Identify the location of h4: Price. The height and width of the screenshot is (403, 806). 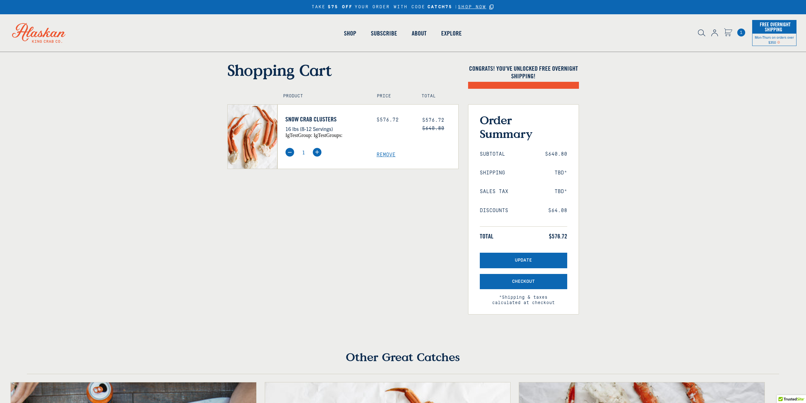
(392, 96).